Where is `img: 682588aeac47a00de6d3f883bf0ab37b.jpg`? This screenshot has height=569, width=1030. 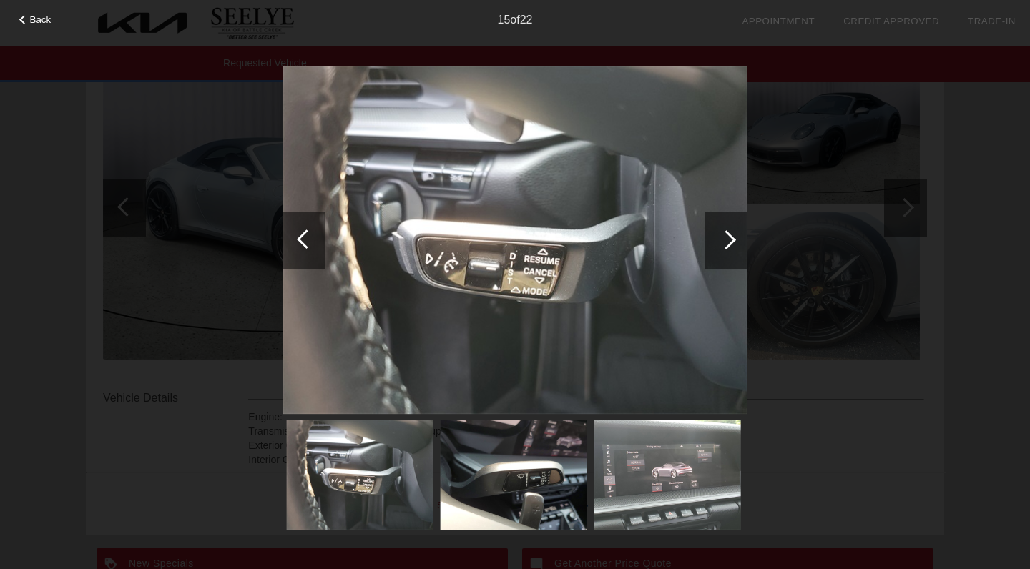 img: 682588aeac47a00de6d3f883bf0ab37b.jpg is located at coordinates (667, 475).